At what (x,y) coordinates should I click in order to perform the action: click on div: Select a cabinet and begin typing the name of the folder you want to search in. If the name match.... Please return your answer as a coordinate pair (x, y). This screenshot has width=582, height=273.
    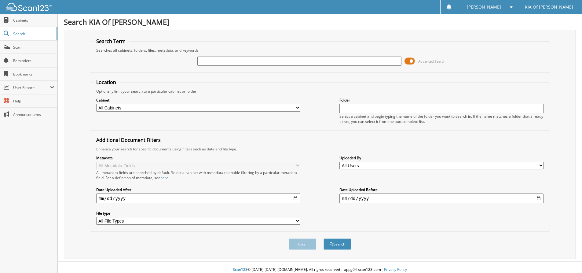
    Looking at the image, I should click on (442, 119).